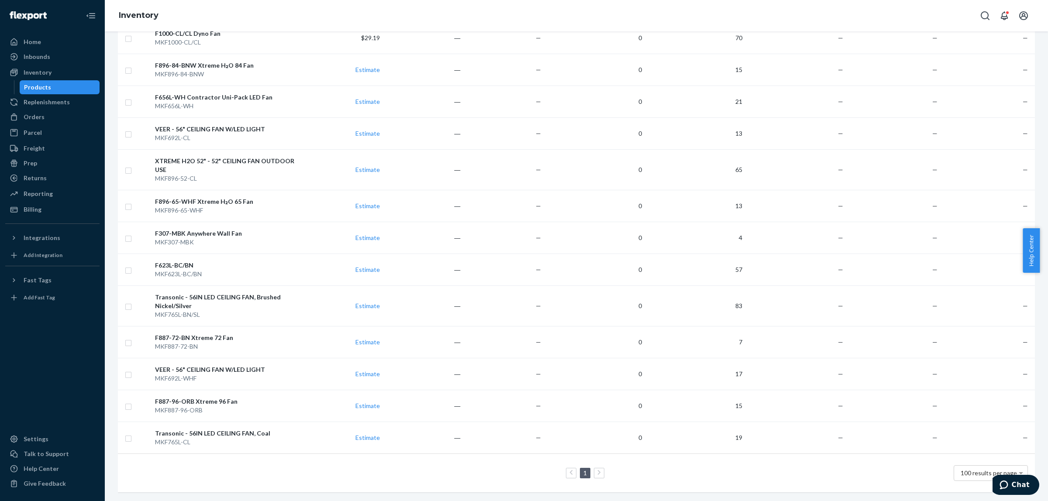  Describe the element at coordinates (52, 238) in the screenshot. I see `button: Integrations` at that location.